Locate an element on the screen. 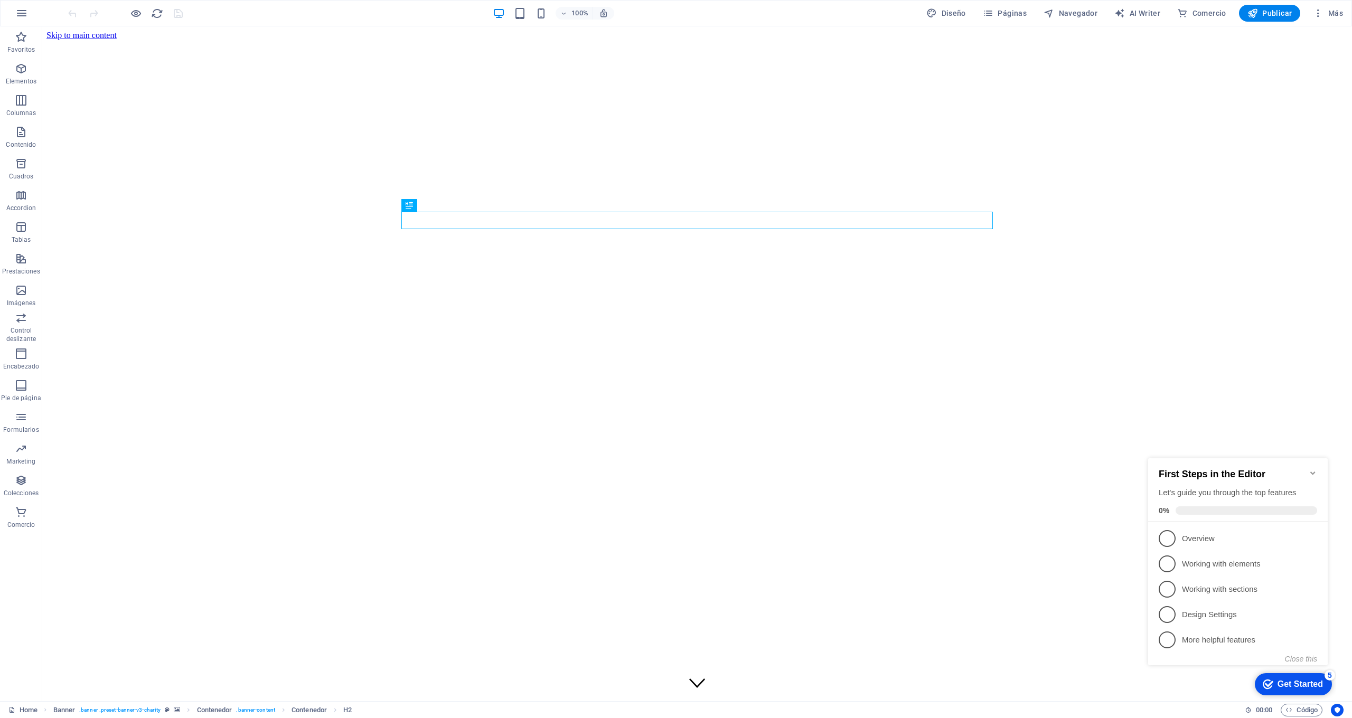 The width and height of the screenshot is (1352, 718). nav: breadcrumb is located at coordinates (203, 710).